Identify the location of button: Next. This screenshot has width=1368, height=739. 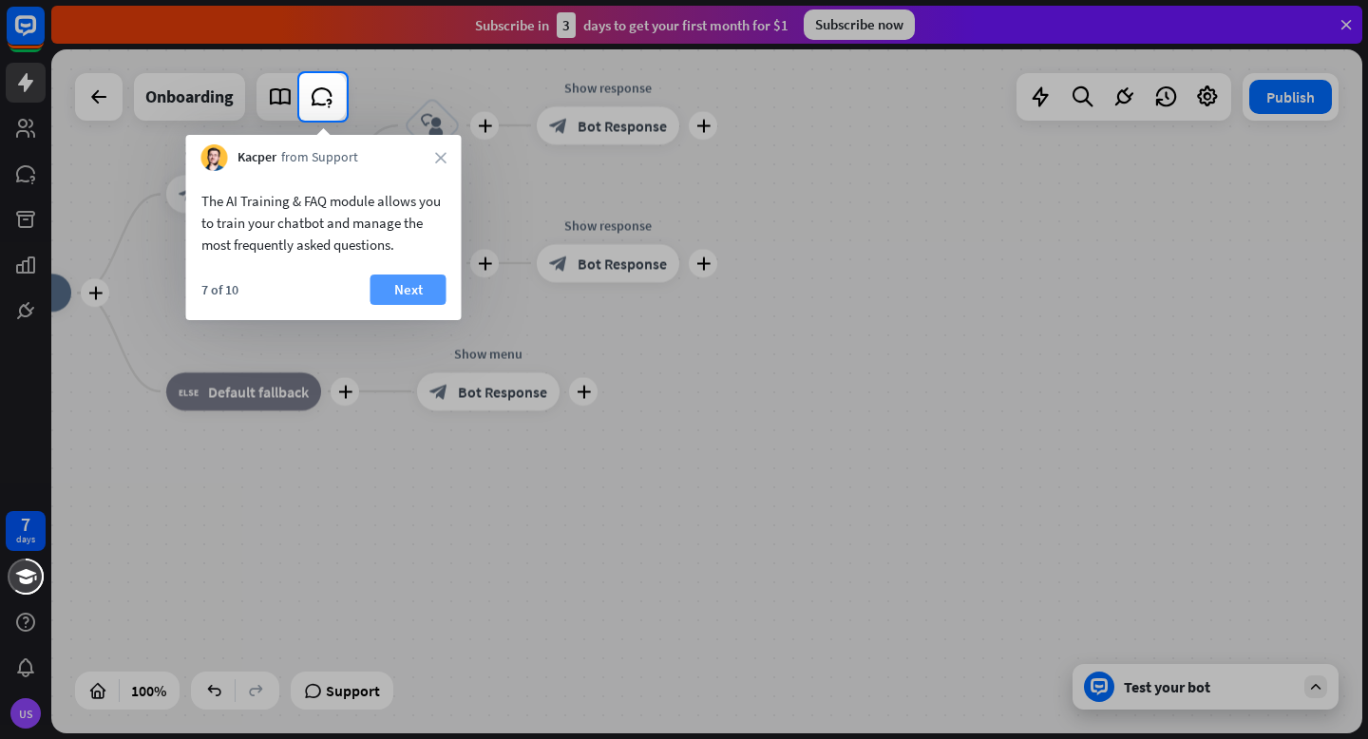
(409, 290).